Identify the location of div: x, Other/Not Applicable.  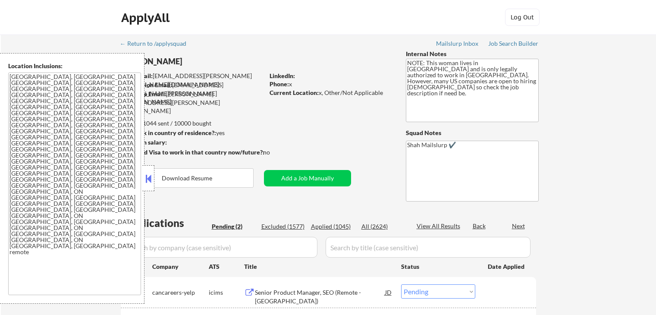
(330, 93).